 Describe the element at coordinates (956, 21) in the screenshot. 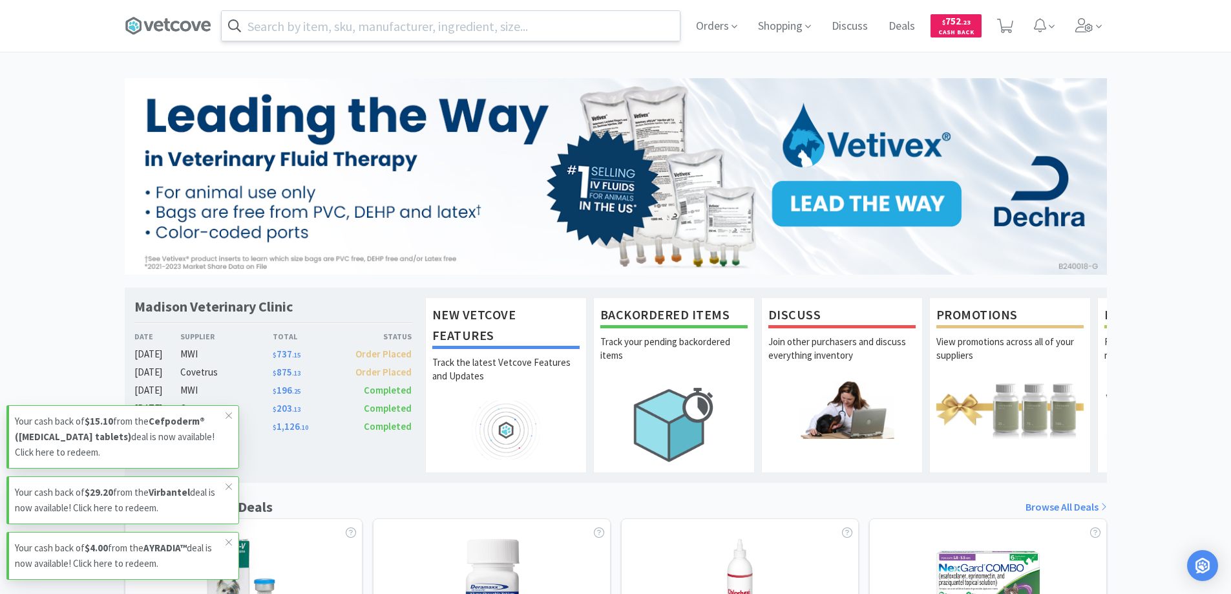

I see `span: 752` at that location.